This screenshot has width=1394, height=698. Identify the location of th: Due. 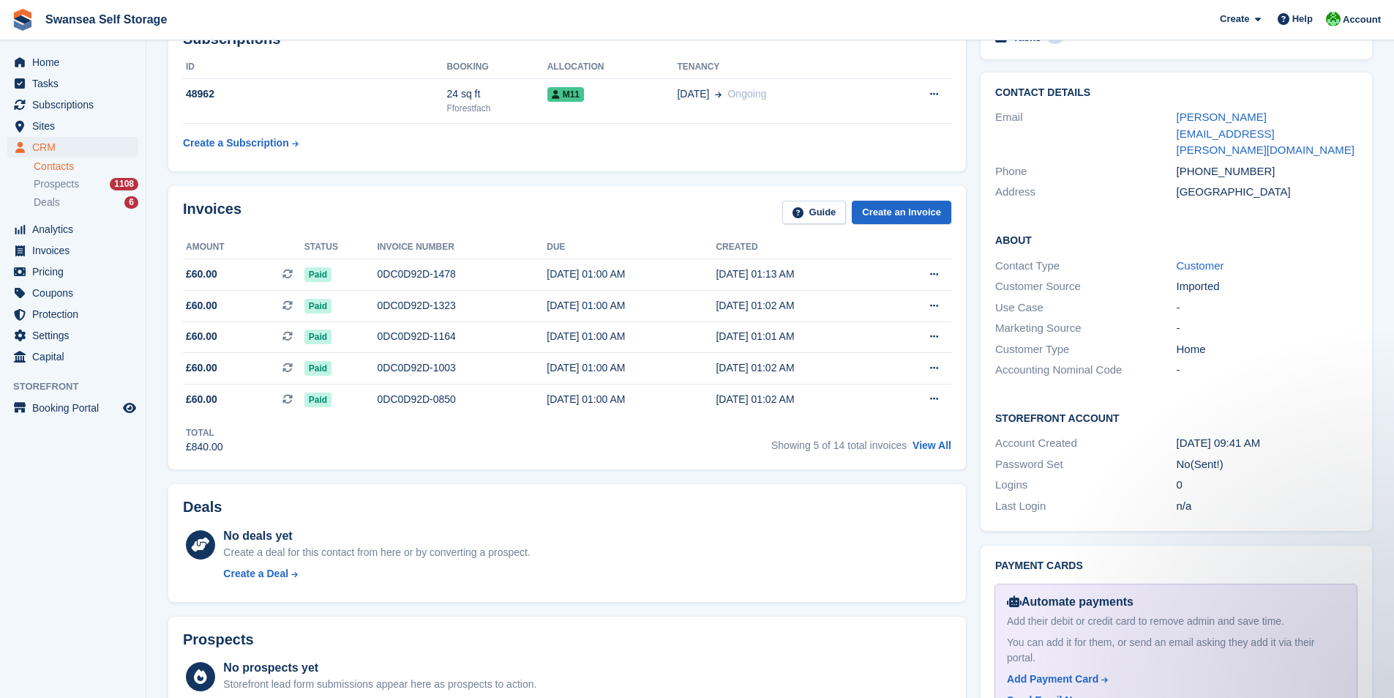
(631, 247).